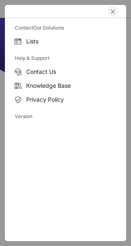  Describe the element at coordinates (66, 86) in the screenshot. I see `label: Knowledge Base` at that location.